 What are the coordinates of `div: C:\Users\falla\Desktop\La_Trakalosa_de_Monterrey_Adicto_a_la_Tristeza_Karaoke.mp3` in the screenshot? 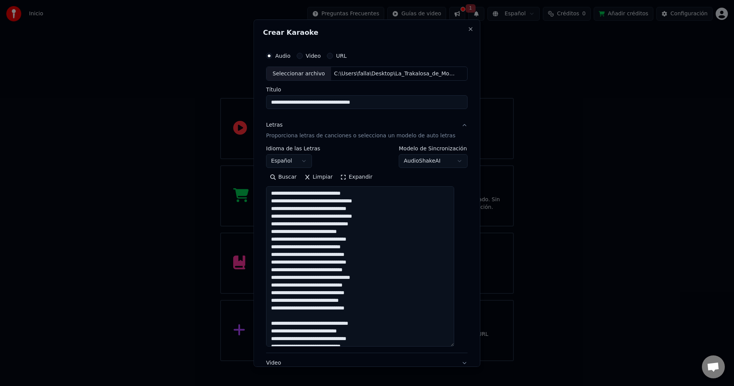 It's located at (396, 73).